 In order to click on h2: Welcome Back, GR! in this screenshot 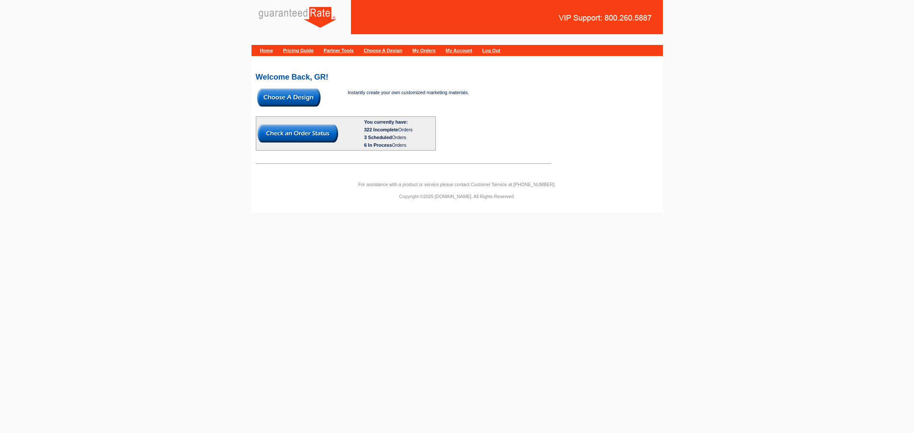, I will do `click(457, 77)`.